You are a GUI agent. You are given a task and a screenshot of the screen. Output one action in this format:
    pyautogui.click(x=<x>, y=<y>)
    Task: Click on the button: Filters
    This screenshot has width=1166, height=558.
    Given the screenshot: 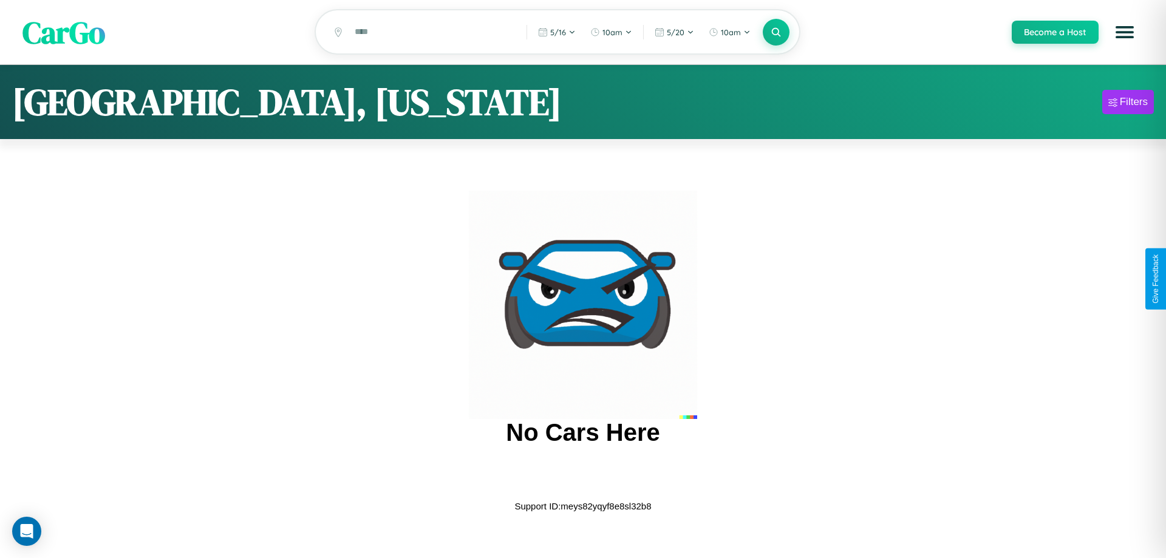 What is the action you would take?
    pyautogui.click(x=1128, y=102)
    